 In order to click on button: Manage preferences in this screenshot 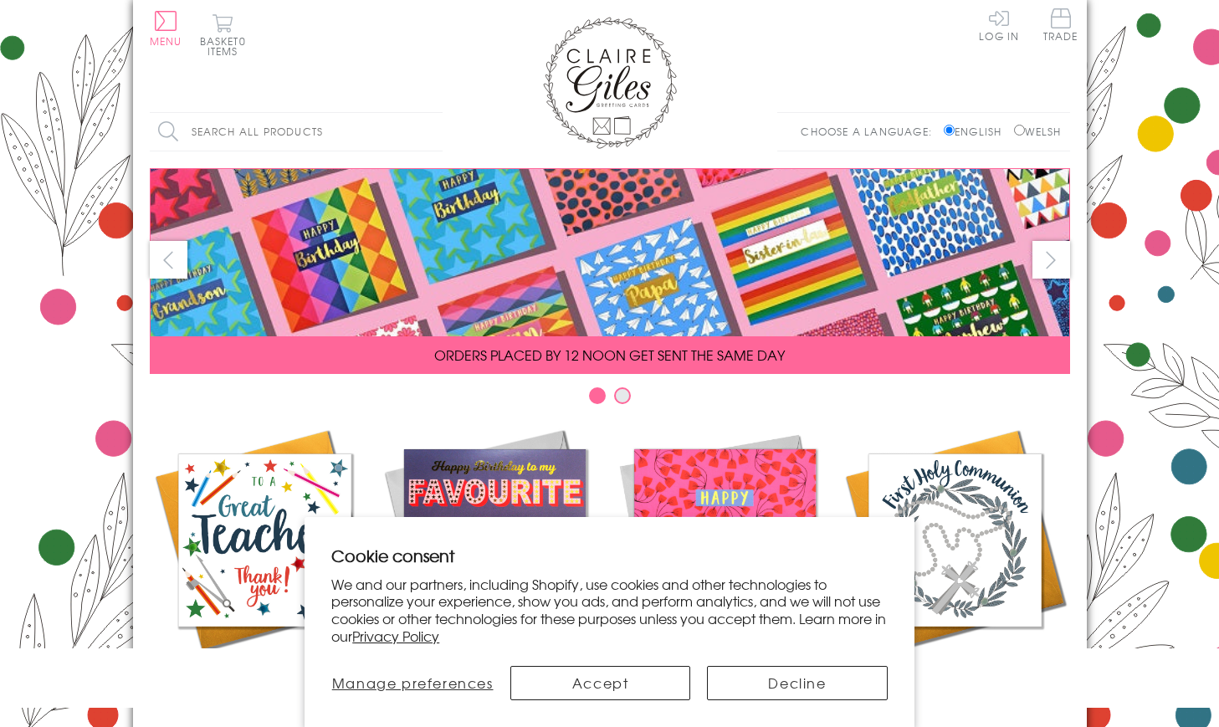, I will do `click(412, 683)`.